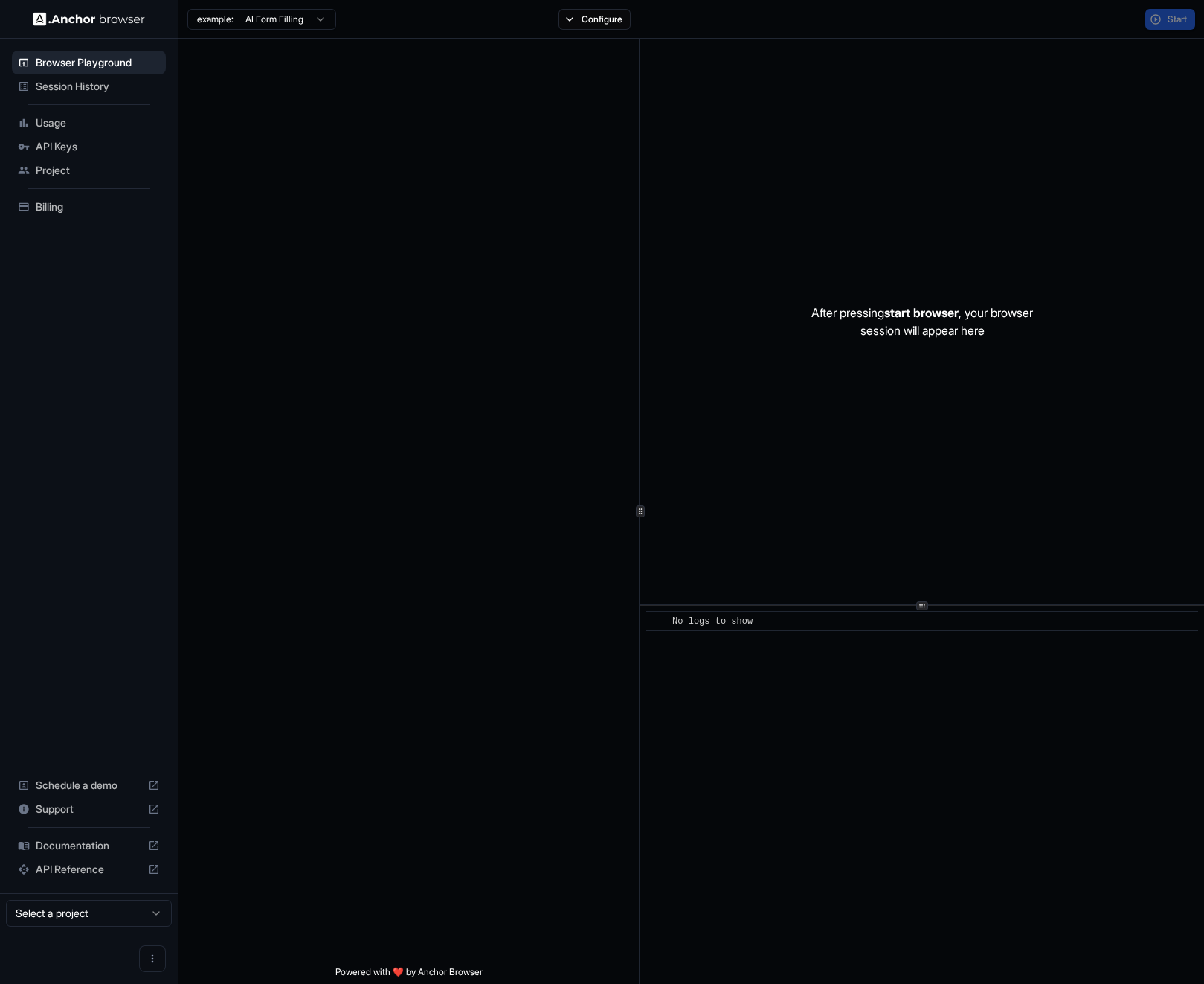  What do you see at coordinates (97, 171) in the screenshot?
I see `span: Project` at bounding box center [97, 171].